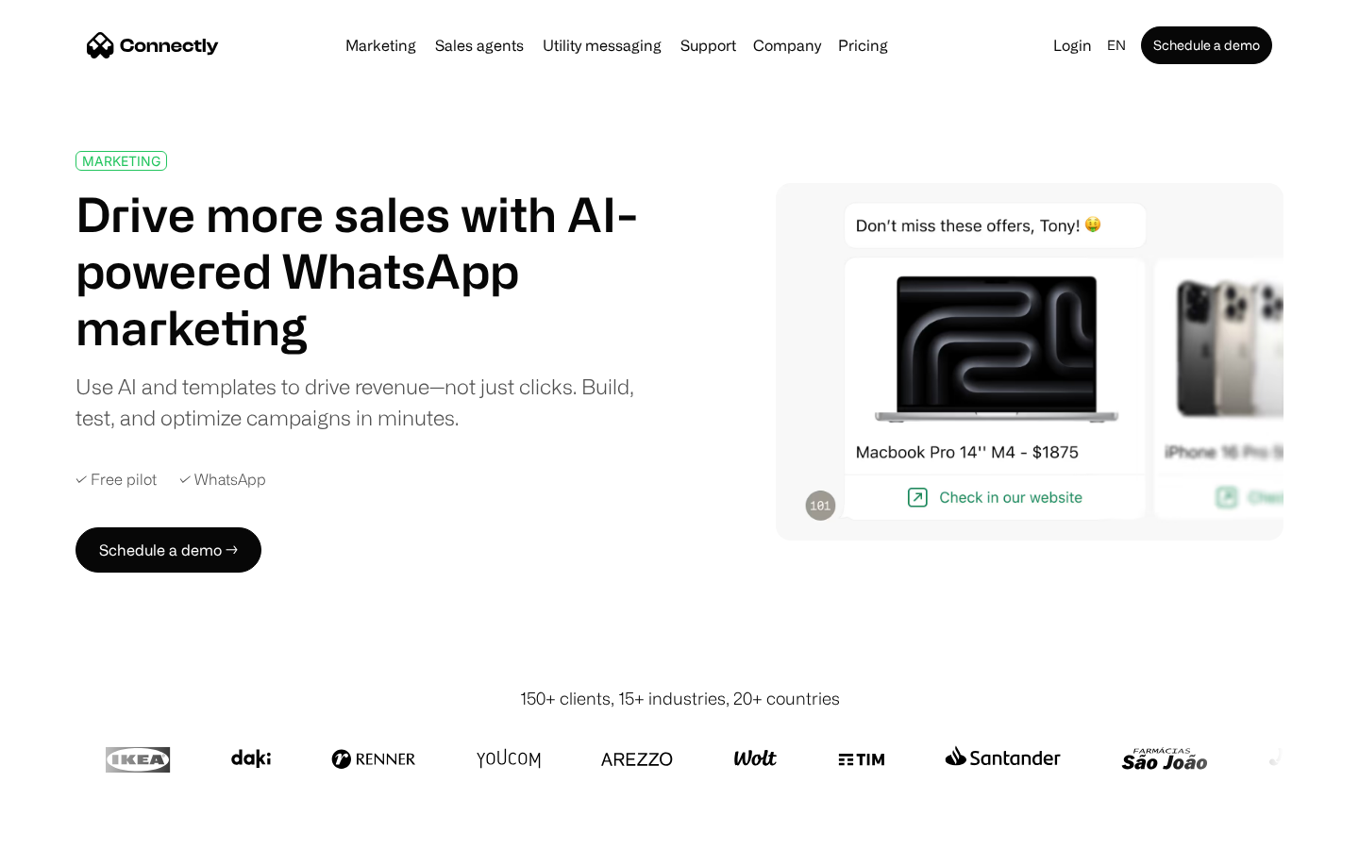  What do you see at coordinates (708, 45) in the screenshot?
I see `a: Support` at bounding box center [708, 45].